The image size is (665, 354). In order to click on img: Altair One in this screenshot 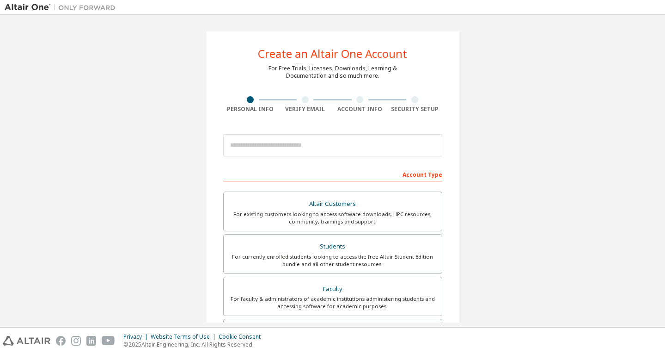, I will do `click(62, 7)`.